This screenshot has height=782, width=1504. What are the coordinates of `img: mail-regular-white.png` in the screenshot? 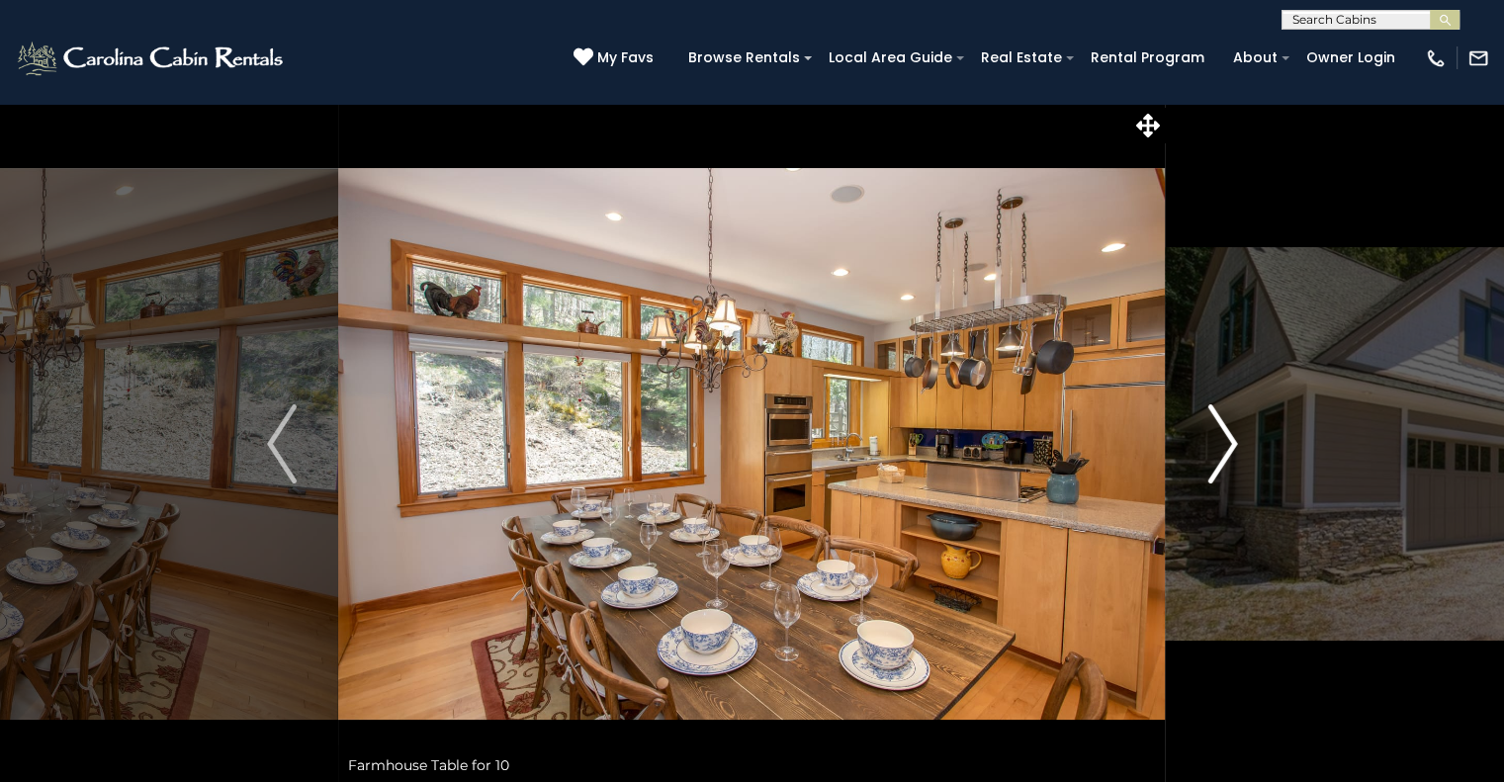 It's located at (1479, 58).